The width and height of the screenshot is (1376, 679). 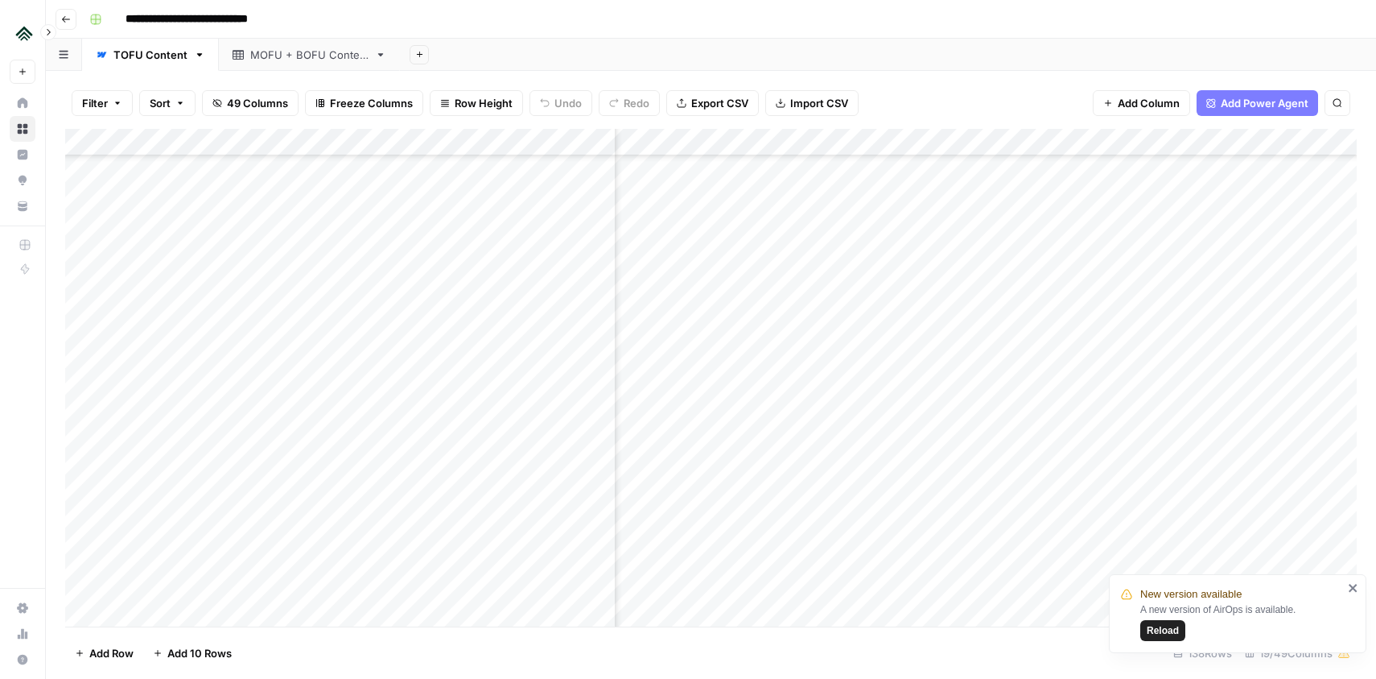 What do you see at coordinates (568, 103) in the screenshot?
I see `span: Undo` at bounding box center [568, 103].